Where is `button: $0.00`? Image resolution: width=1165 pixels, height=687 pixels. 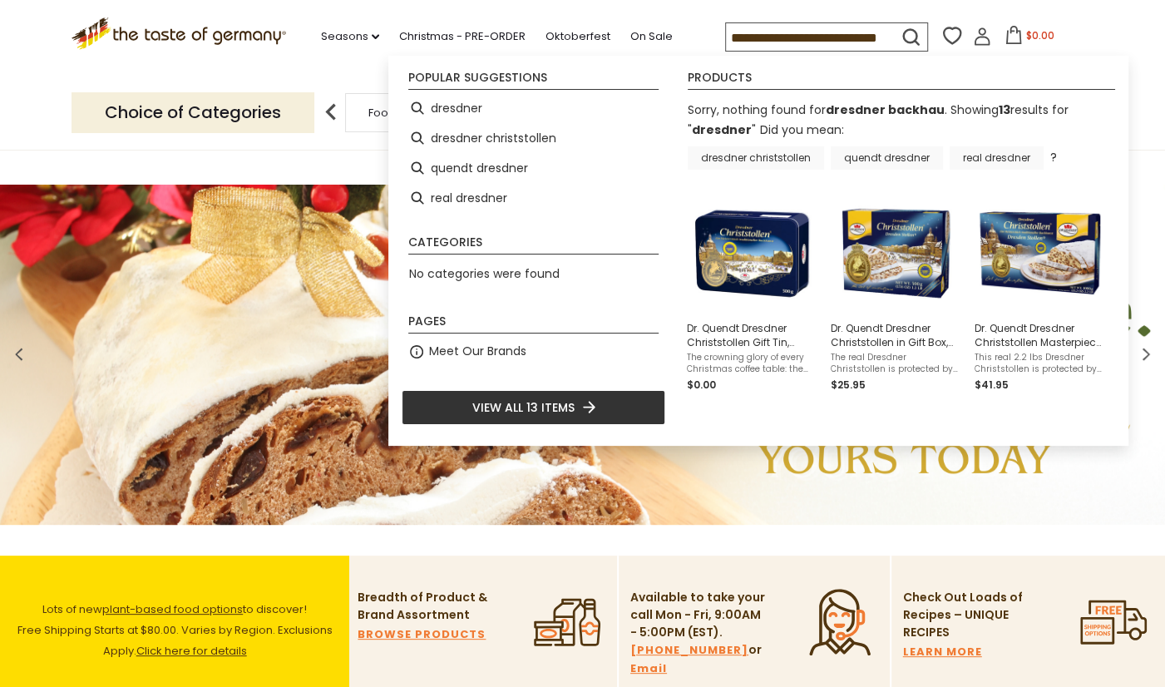
button: $0.00 is located at coordinates (1029, 38).